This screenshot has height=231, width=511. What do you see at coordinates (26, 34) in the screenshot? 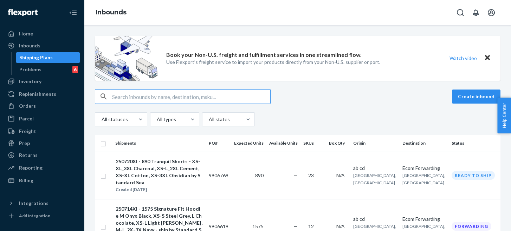
I see `div: Home` at bounding box center [26, 34].